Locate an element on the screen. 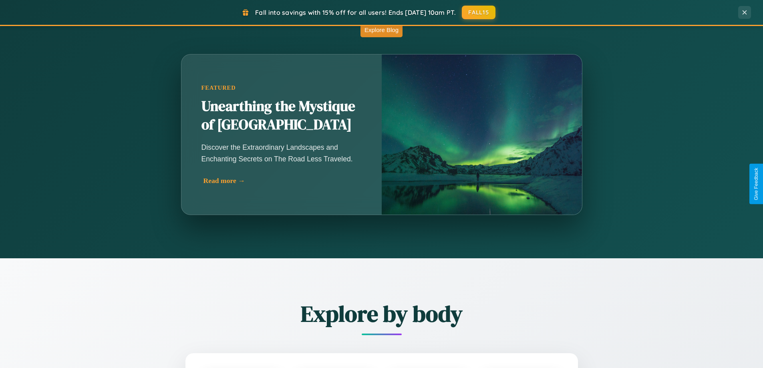 The width and height of the screenshot is (763, 368). button: Explore Blog is located at coordinates (381, 30).